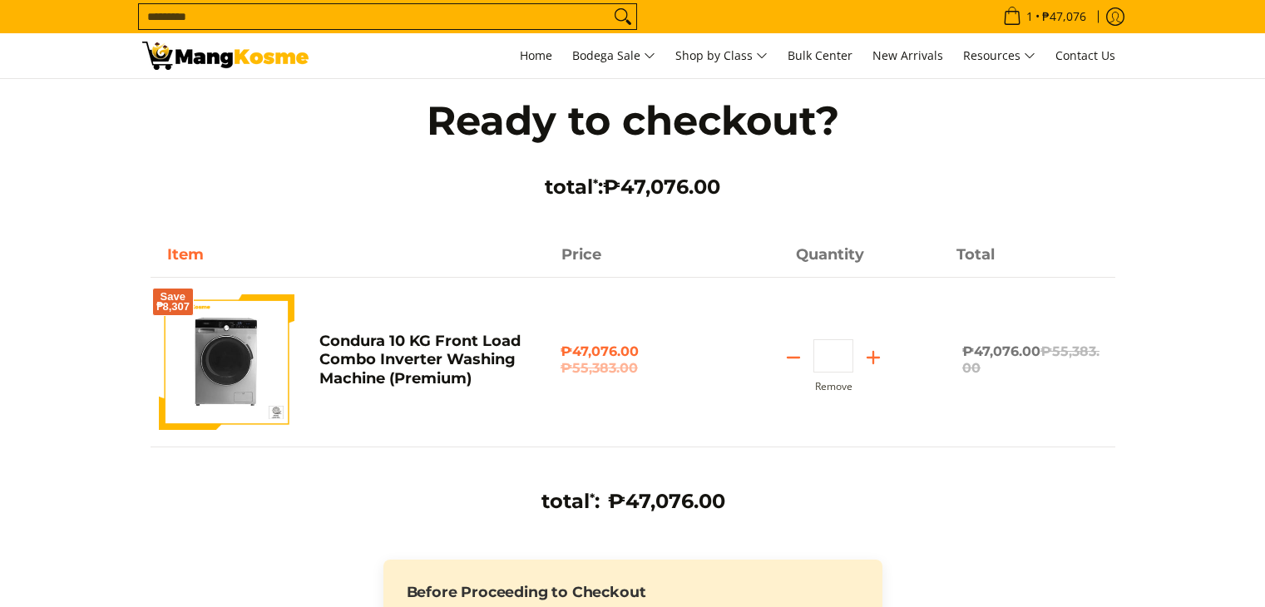 The height and width of the screenshot is (607, 1265). Describe the element at coordinates (1030, 17) in the screenshot. I see `span: 1` at that location.